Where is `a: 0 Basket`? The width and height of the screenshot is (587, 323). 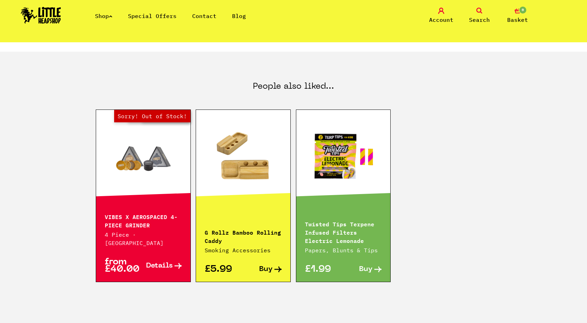
a: 0 Basket is located at coordinates (518, 16).